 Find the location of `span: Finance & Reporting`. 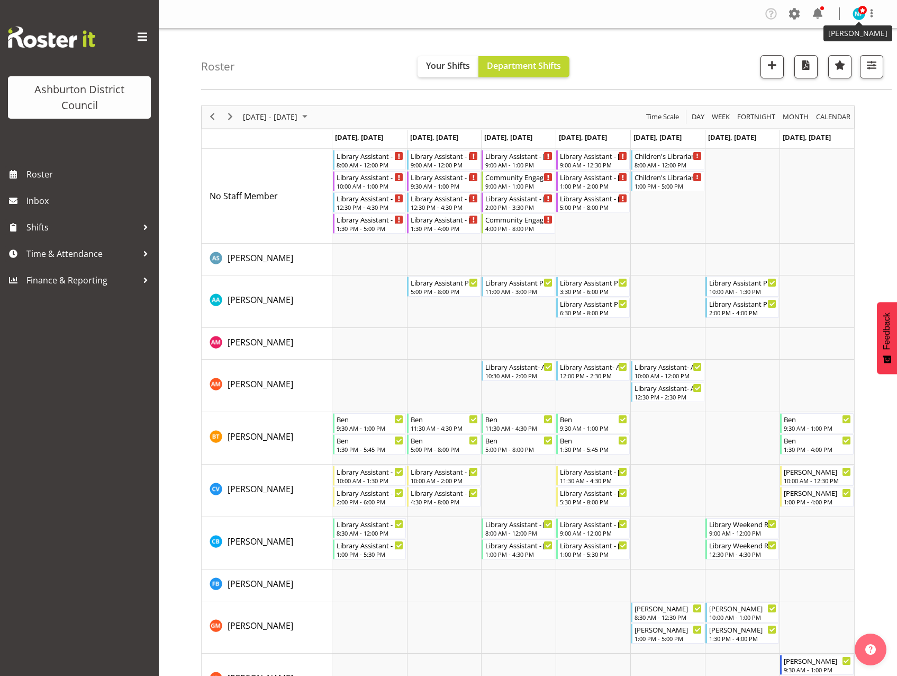

span: Finance & Reporting is located at coordinates (82, 280).